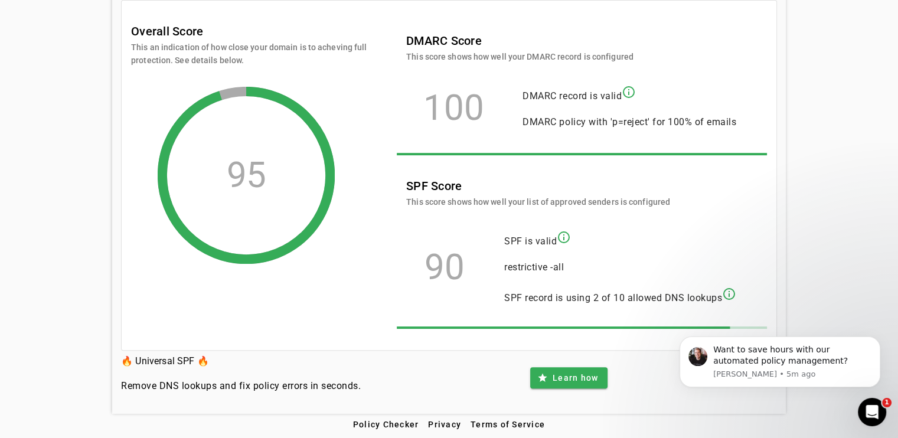  Describe the element at coordinates (454, 108) in the screenshot. I see `div: 100` at that location.